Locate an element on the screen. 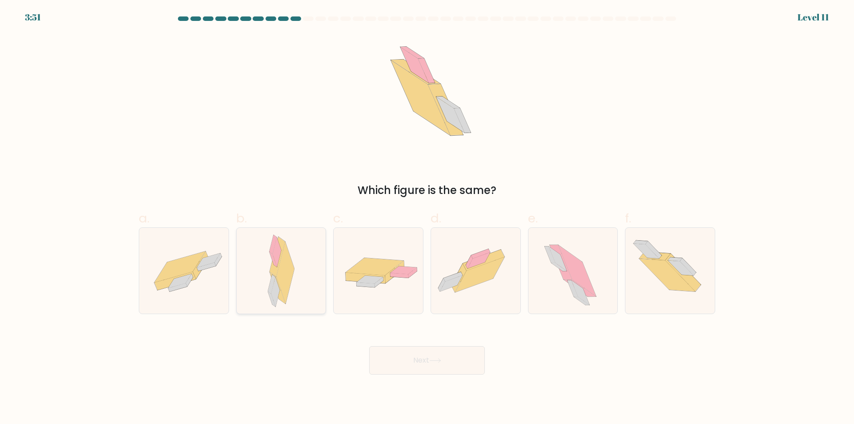  div: 3:51 is located at coordinates (33, 17).